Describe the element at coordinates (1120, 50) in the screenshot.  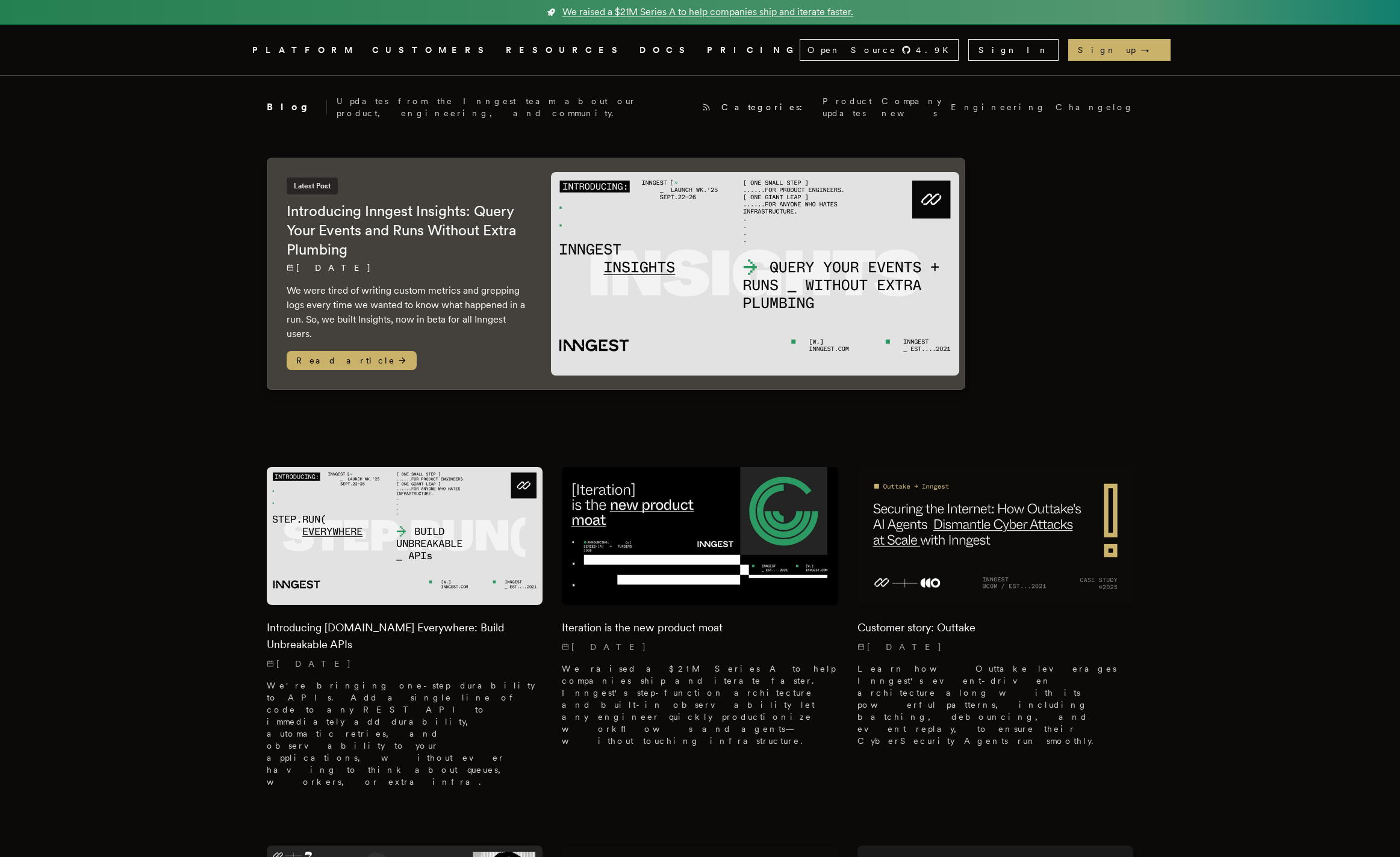
I see `a: Sign up` at that location.